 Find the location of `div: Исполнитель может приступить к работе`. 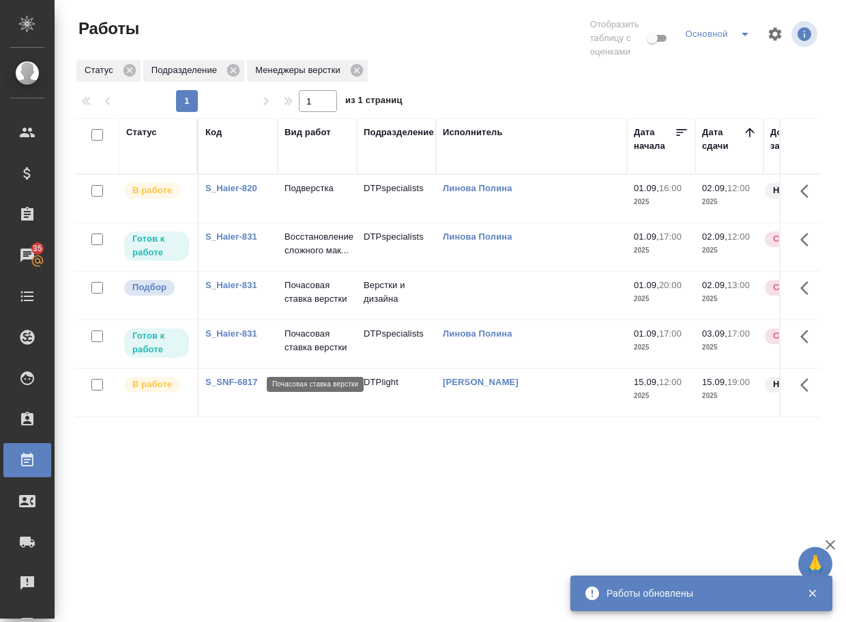

div: Исполнитель может приступить к работе is located at coordinates (156, 246).